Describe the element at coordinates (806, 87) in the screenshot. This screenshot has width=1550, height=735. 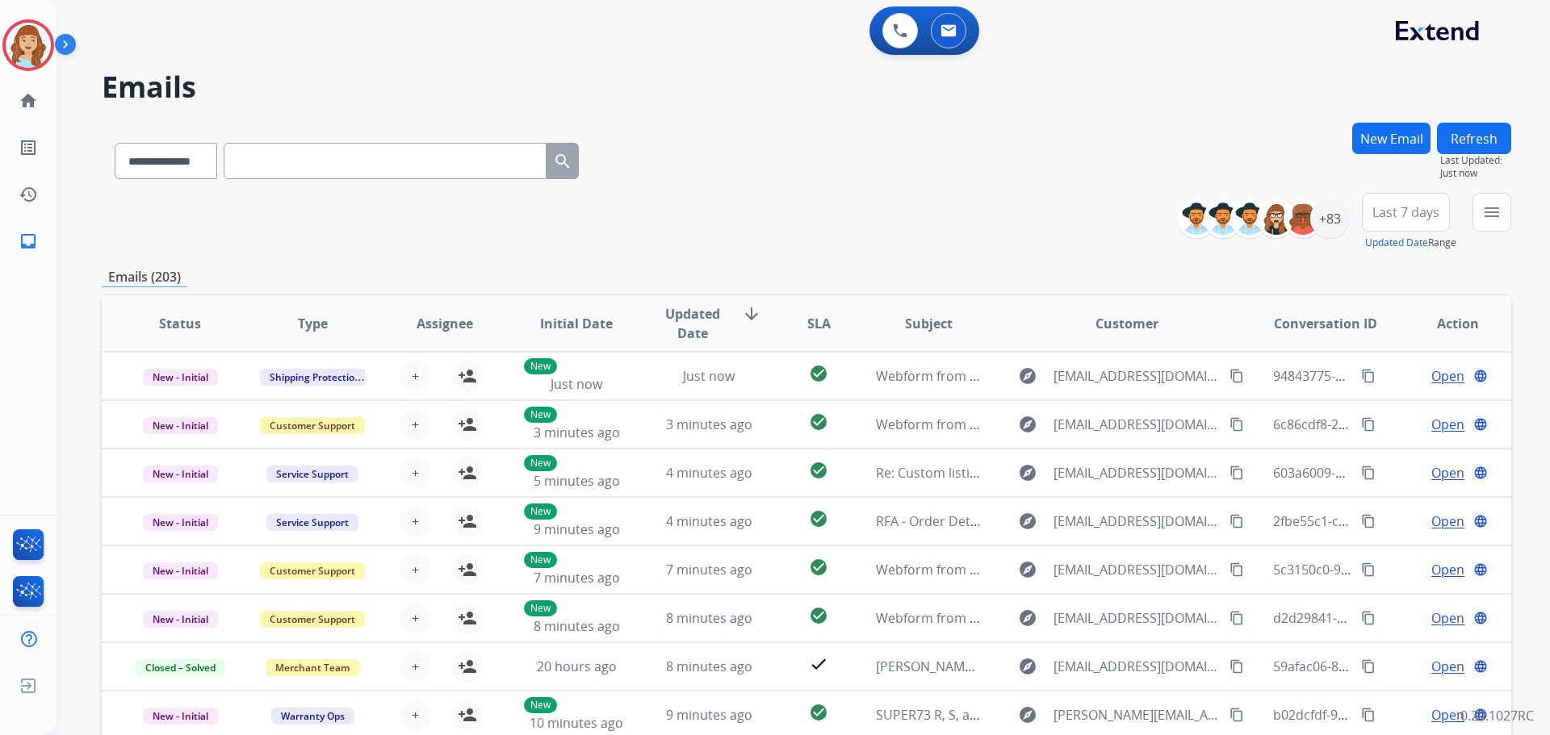
I see `h2: Emails` at that location.